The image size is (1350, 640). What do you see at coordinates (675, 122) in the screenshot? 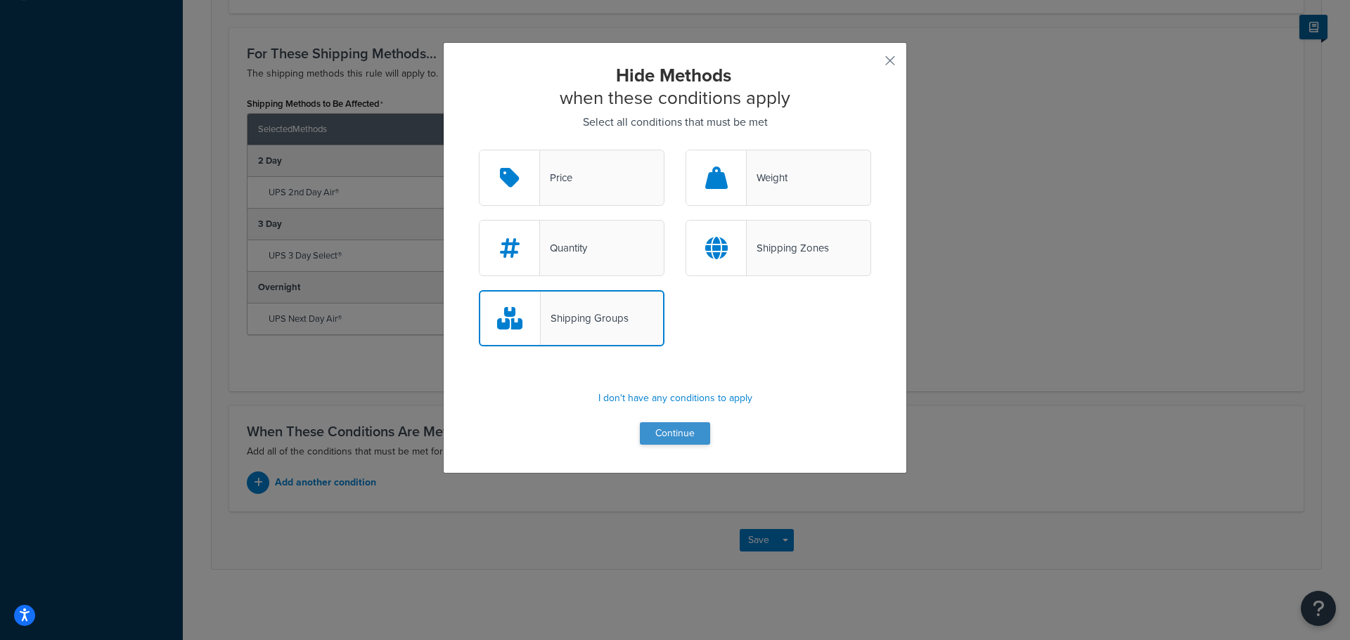
I see `p: Select all conditions that must be met` at bounding box center [675, 122].